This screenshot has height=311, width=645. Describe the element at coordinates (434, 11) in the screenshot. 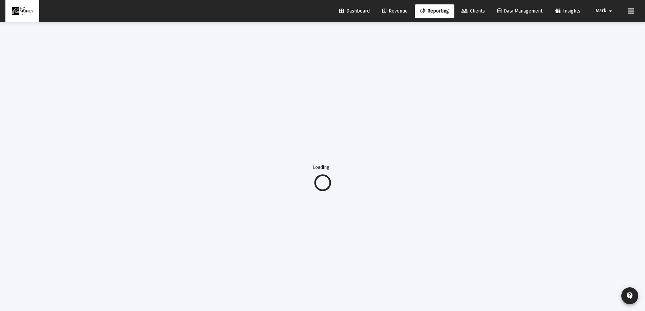

I see `span: Reporting` at that location.